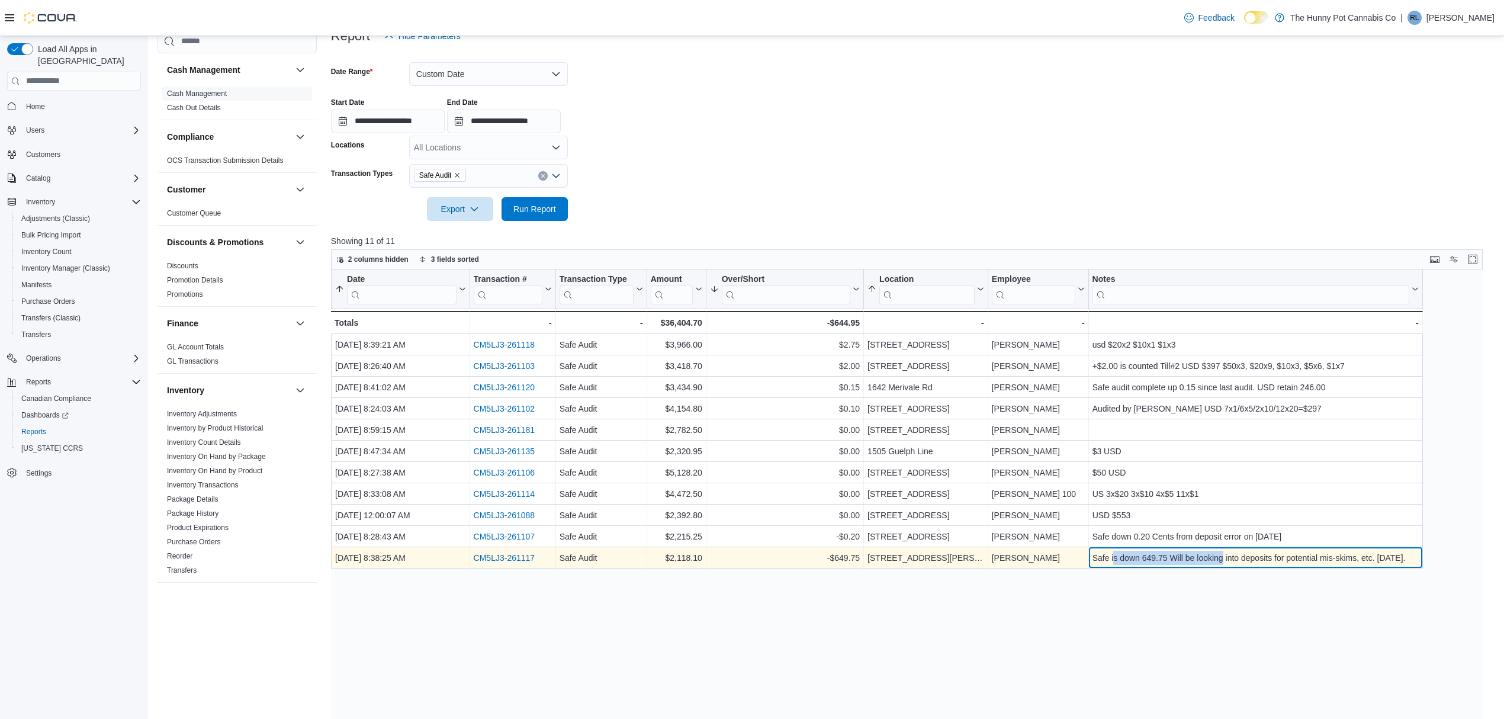 This screenshot has width=1504, height=719. I want to click on p: Showing 11 of 11, so click(913, 241).